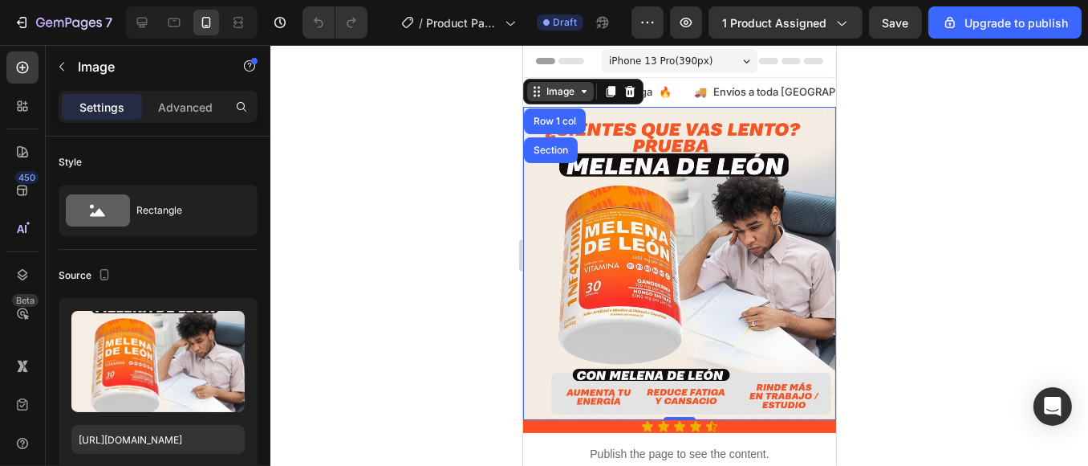 This screenshot has width=1088, height=466. I want to click on button: 1 product assigned, so click(786, 22).